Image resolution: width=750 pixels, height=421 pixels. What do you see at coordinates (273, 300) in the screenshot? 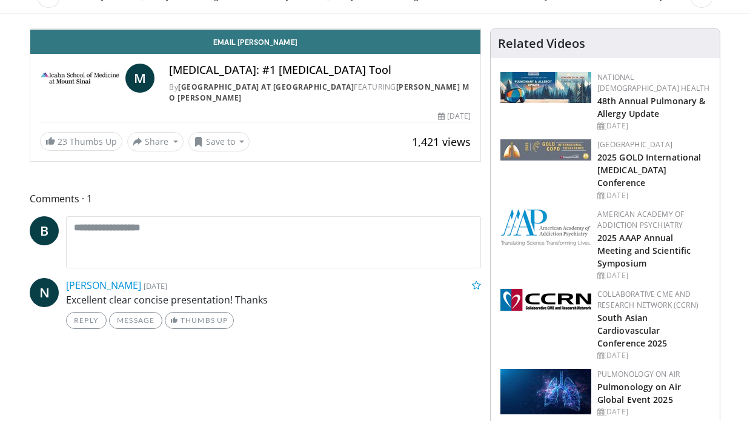
I see `p: Excellent clear concise presentation! Thanks` at bounding box center [273, 300].